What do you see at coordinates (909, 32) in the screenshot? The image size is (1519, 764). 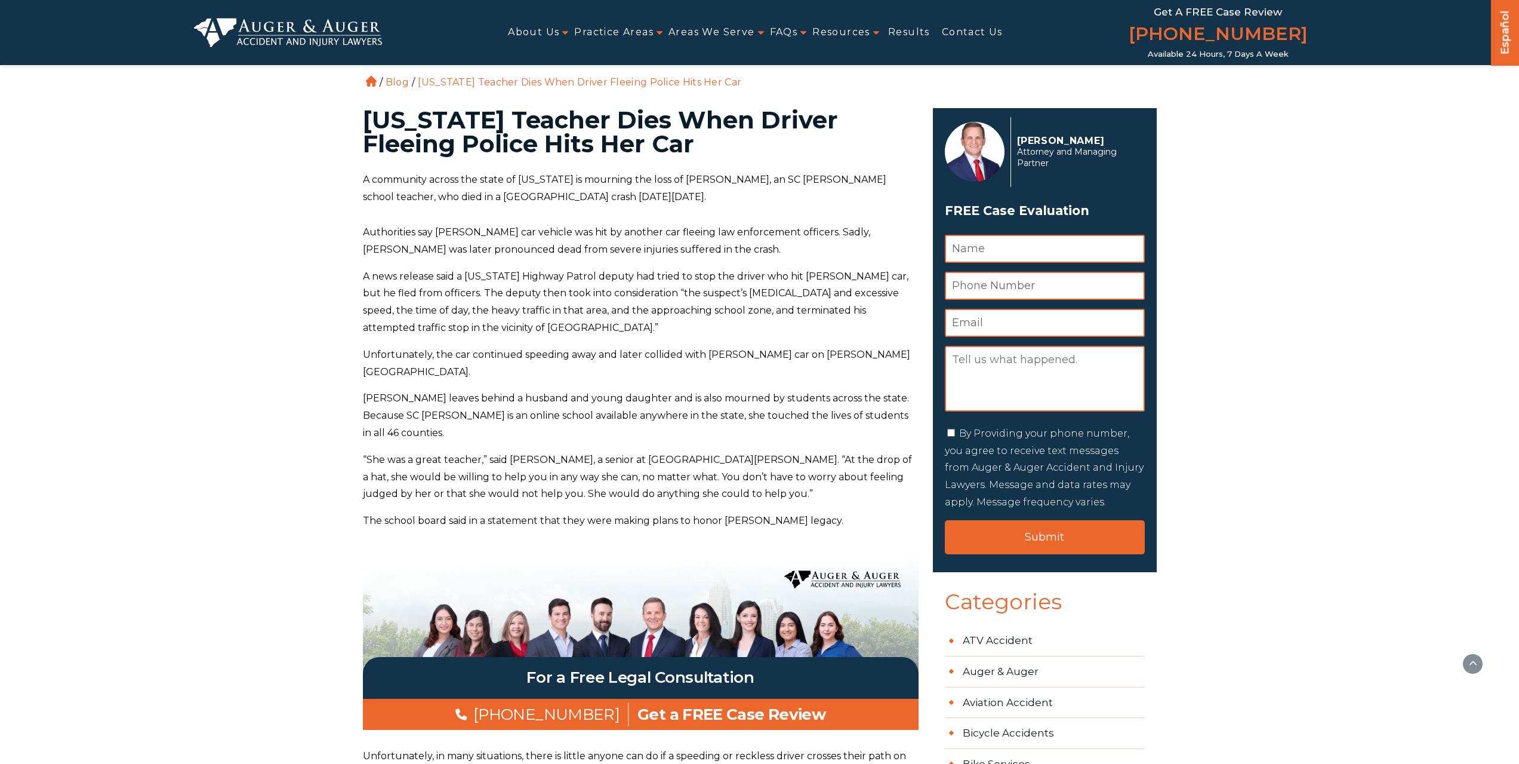 I see `a: Results` at bounding box center [909, 32].